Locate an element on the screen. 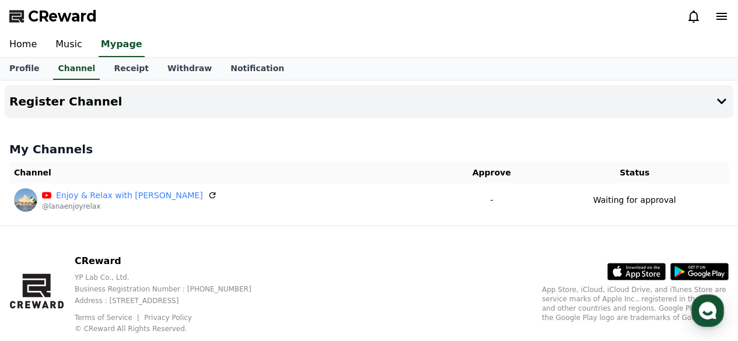  a: Notification is located at coordinates (257, 69).